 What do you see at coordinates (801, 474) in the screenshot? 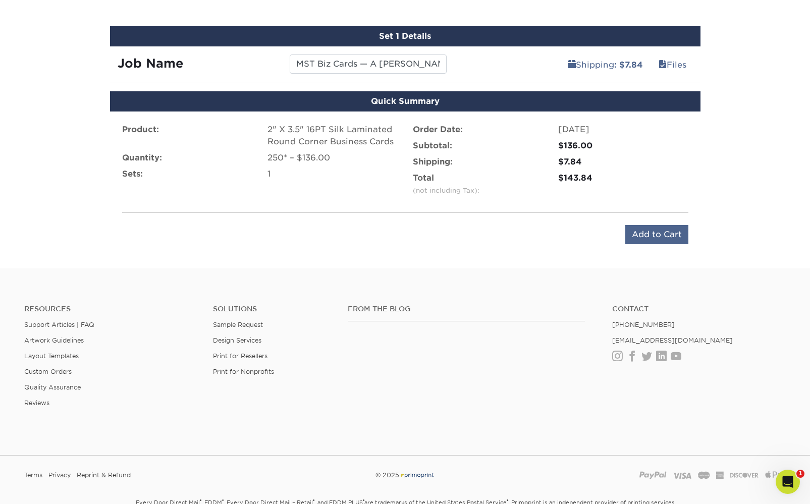
I see `span: 1` at bounding box center [801, 474].